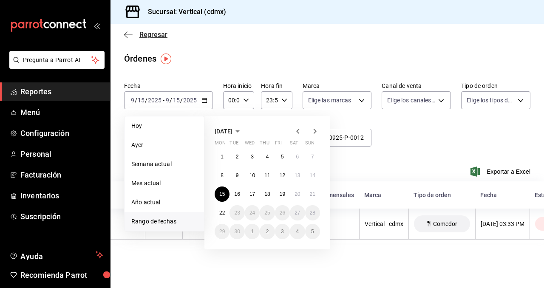 The image size is (544, 288). I want to click on button: September 16, 2025, so click(237, 194).